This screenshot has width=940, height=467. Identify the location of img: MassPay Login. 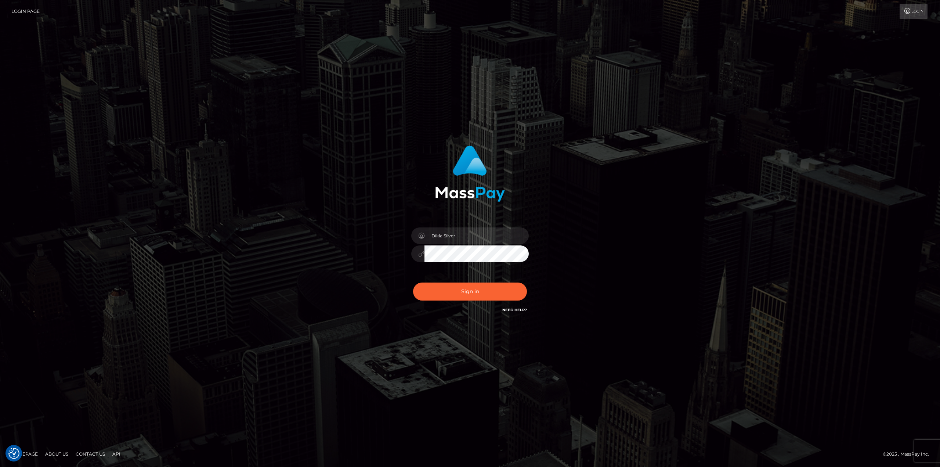
(470, 173).